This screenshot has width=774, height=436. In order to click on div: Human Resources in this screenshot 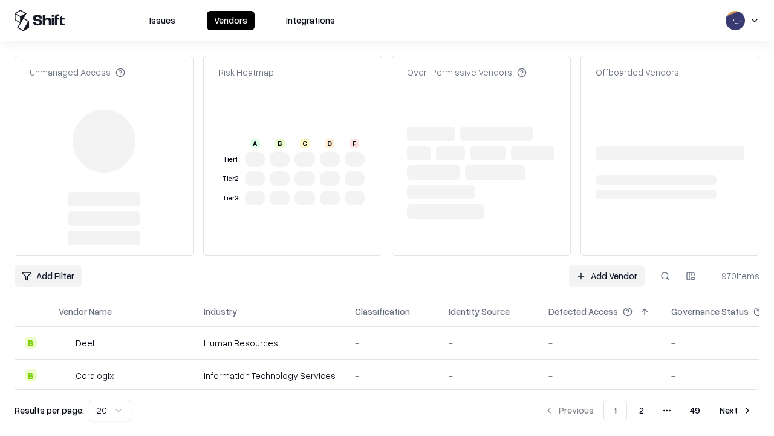, I will do `click(270, 342)`.